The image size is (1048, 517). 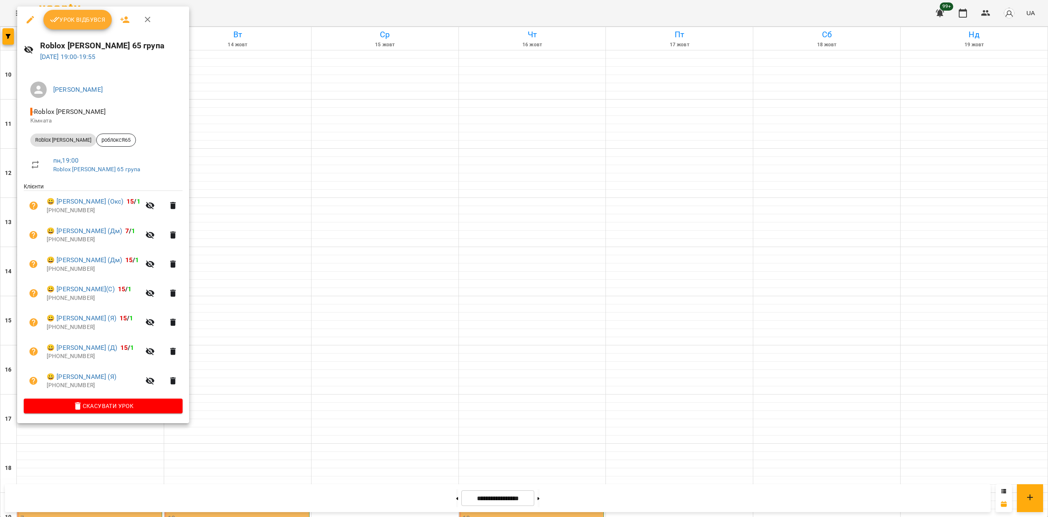 I want to click on div: роблоксЯ65, so click(x=116, y=140).